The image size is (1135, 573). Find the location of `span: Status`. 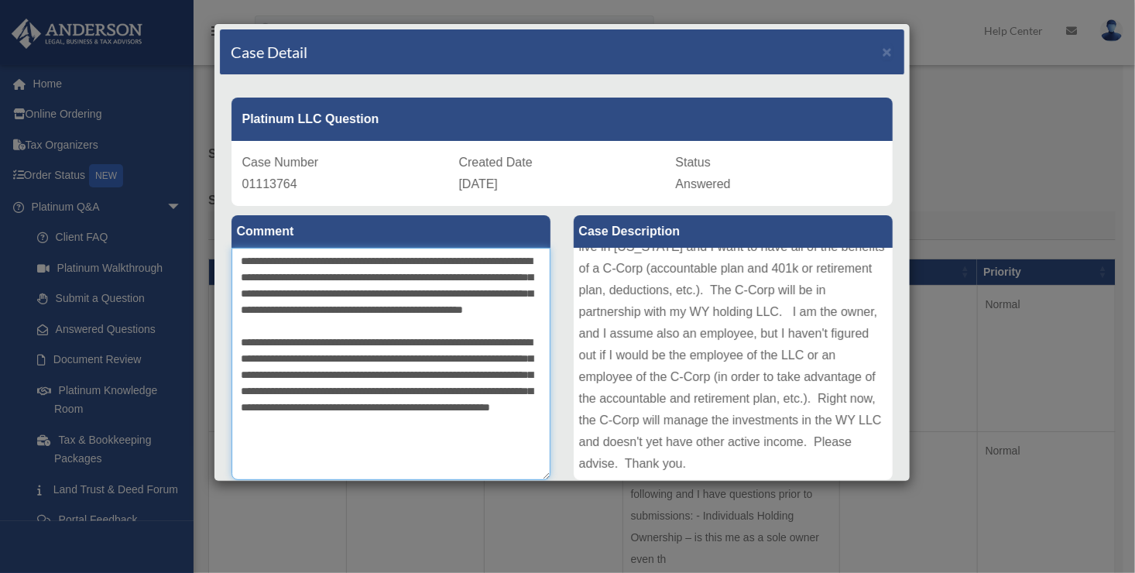

span: Status is located at coordinates (693, 162).